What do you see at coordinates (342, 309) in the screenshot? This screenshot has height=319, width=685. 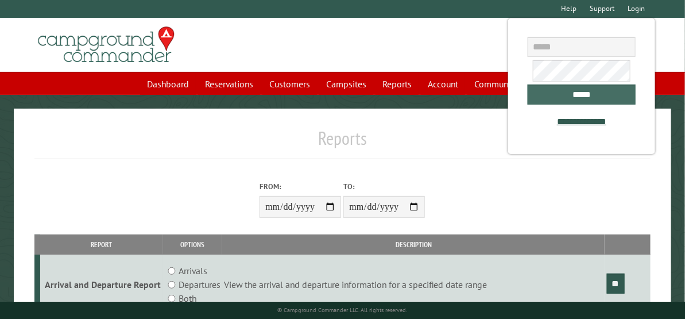 I see `small: © Campground Commander LLC. All rights reserved.` at bounding box center [342, 309].